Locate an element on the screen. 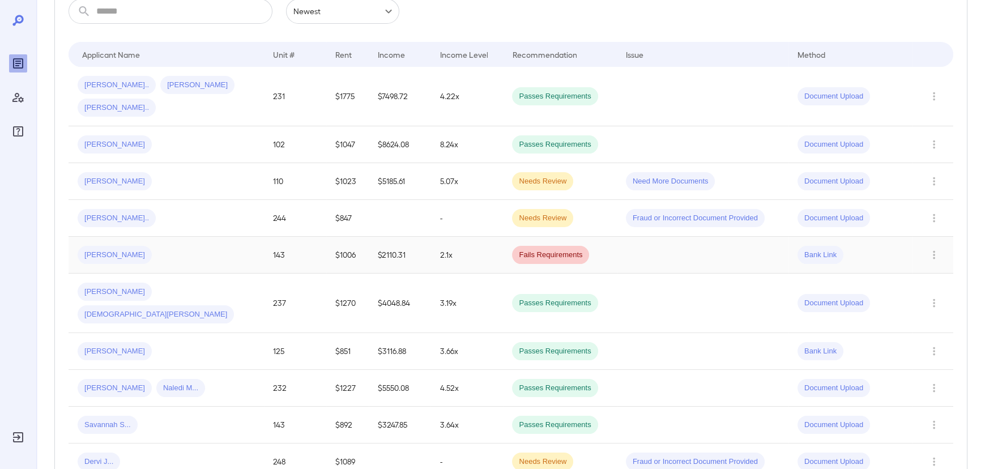 This screenshot has width=981, height=469. td: $4048.84 is located at coordinates (399, 303).